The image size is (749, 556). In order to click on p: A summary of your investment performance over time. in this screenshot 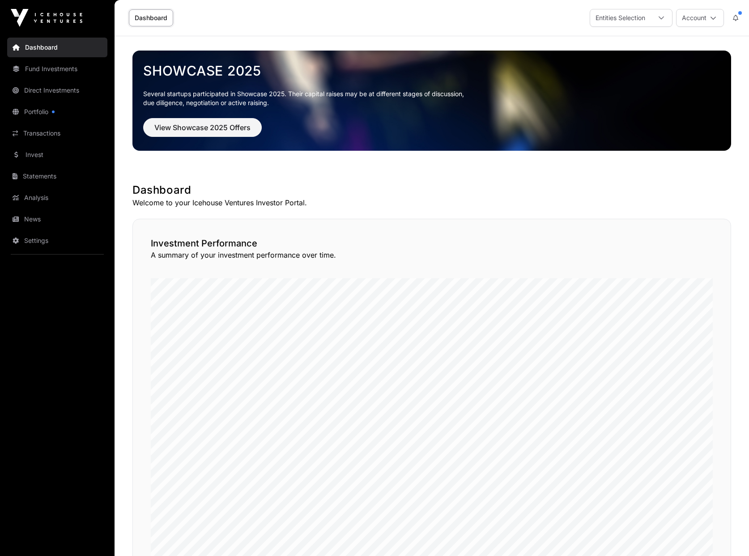, I will do `click(432, 255)`.